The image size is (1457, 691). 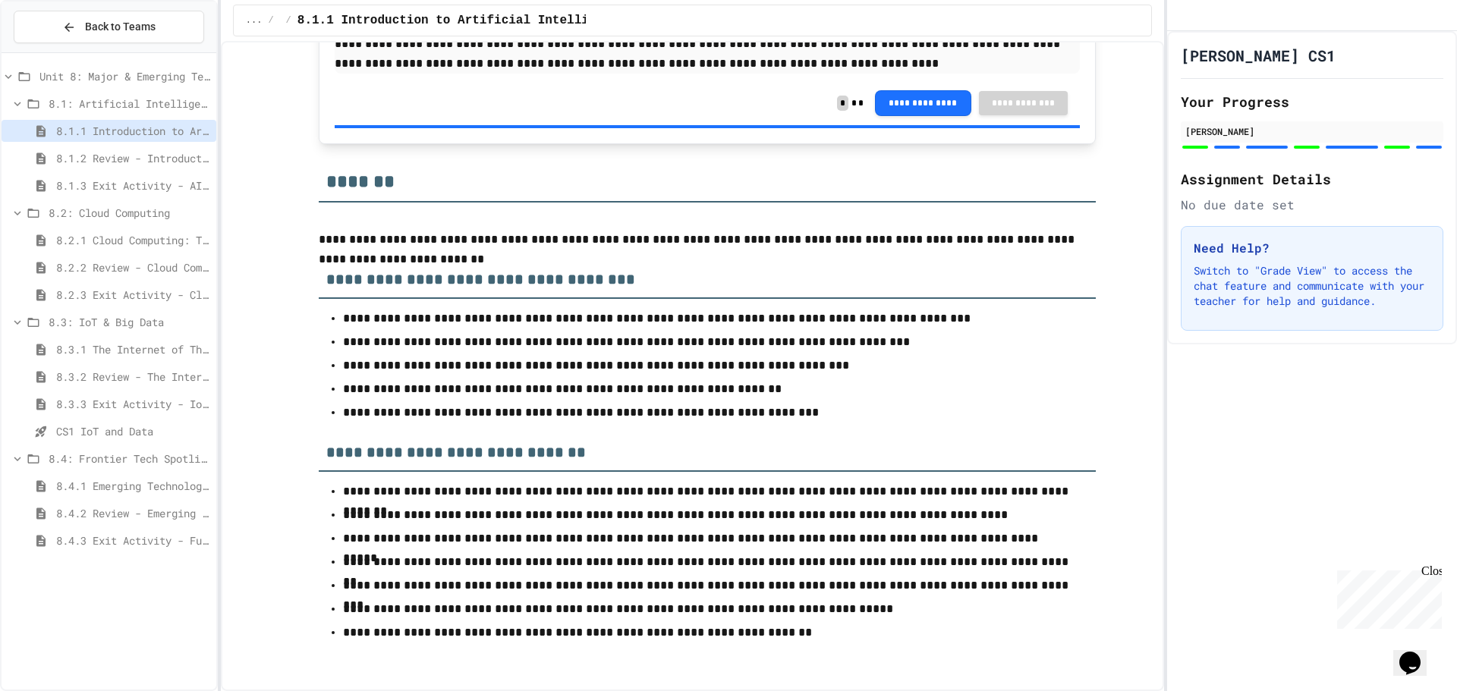 What do you see at coordinates (133, 240) in the screenshot?
I see `span: 8.2.1 Cloud Computing: Transforming the Digital World` at bounding box center [133, 240].